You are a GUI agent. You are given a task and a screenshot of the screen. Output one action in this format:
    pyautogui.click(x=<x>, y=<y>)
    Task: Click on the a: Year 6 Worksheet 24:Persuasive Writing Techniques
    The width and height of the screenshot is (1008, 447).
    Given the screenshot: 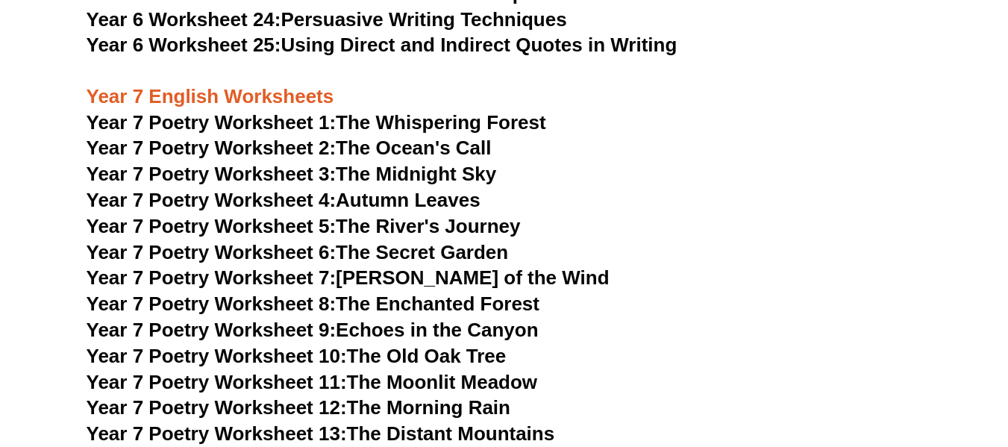 What is the action you would take?
    pyautogui.click(x=327, y=19)
    